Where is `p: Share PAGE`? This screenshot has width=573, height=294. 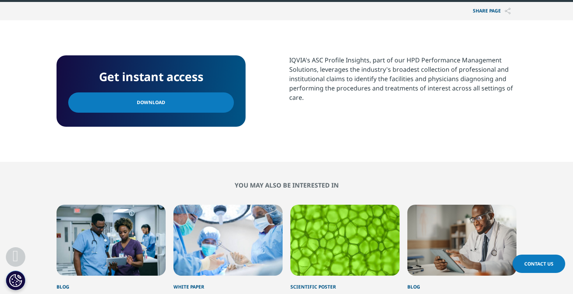 p: Share PAGE is located at coordinates (492, 11).